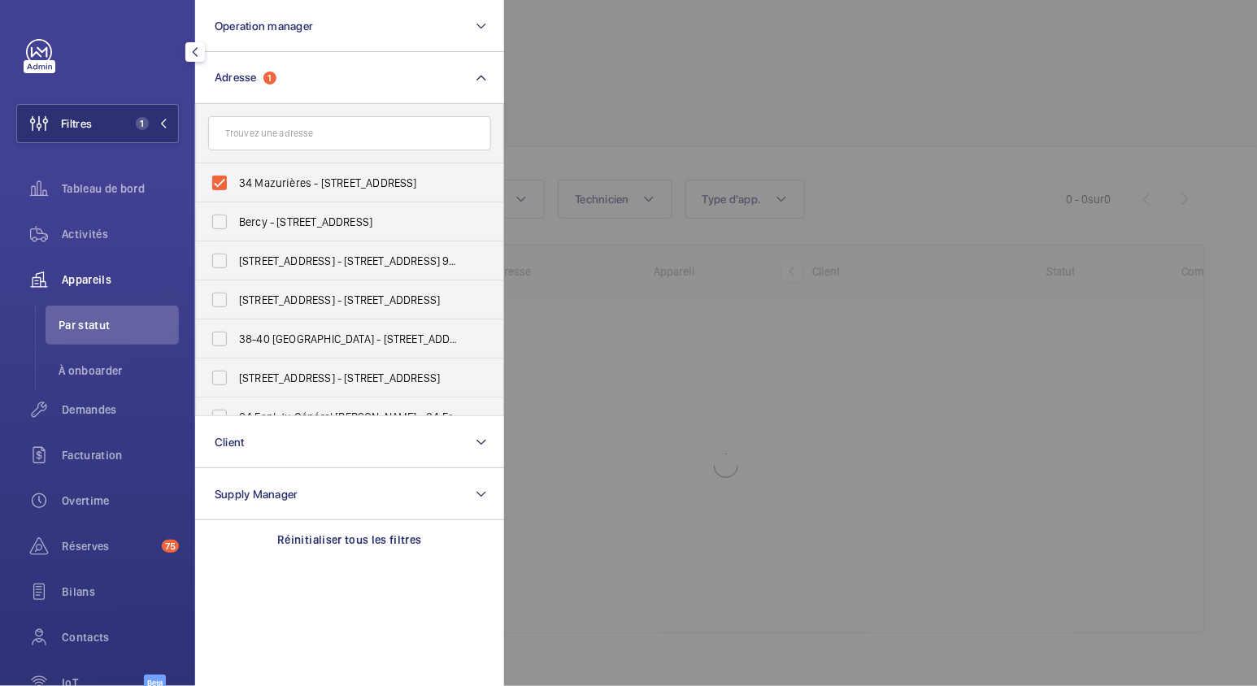  Describe the element at coordinates (120, 410) in the screenshot. I see `span: Demandes` at that location.